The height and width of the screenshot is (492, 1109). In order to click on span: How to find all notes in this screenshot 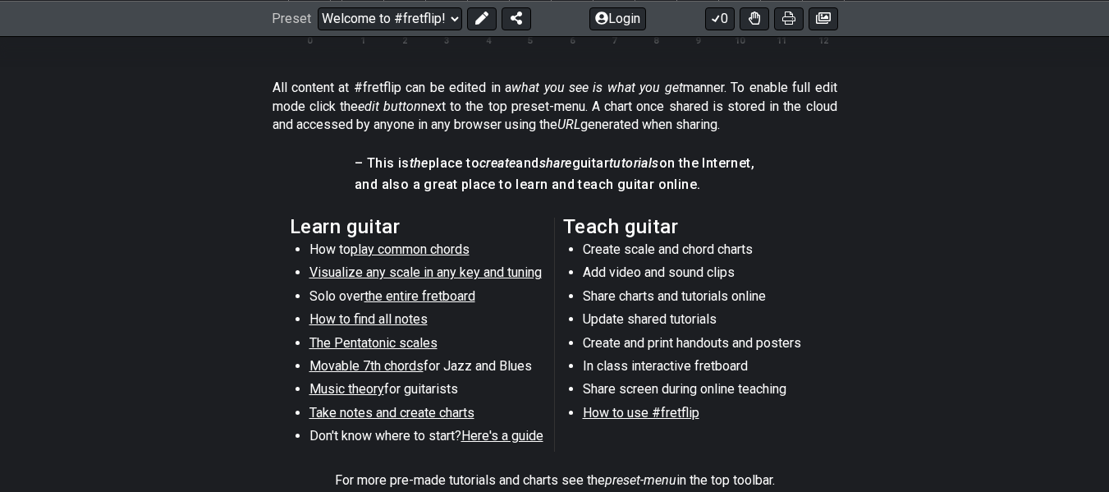, I will do `click(369, 318)`.